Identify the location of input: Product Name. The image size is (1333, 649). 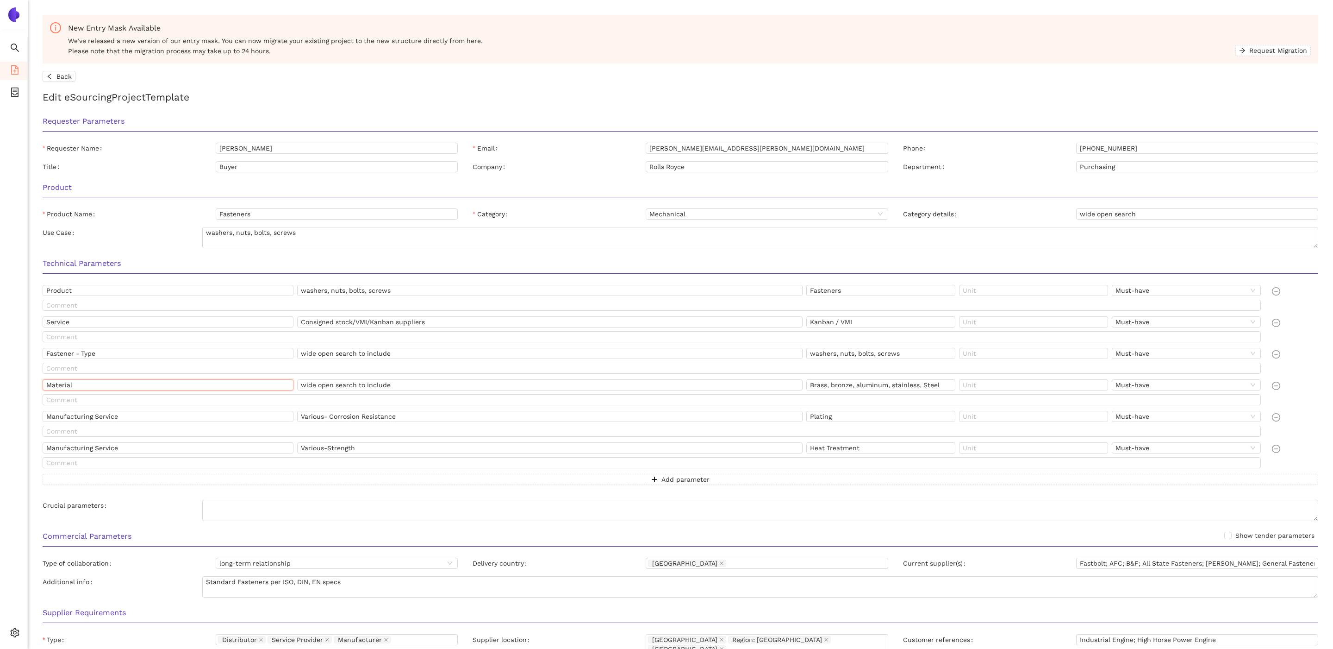
(337, 214).